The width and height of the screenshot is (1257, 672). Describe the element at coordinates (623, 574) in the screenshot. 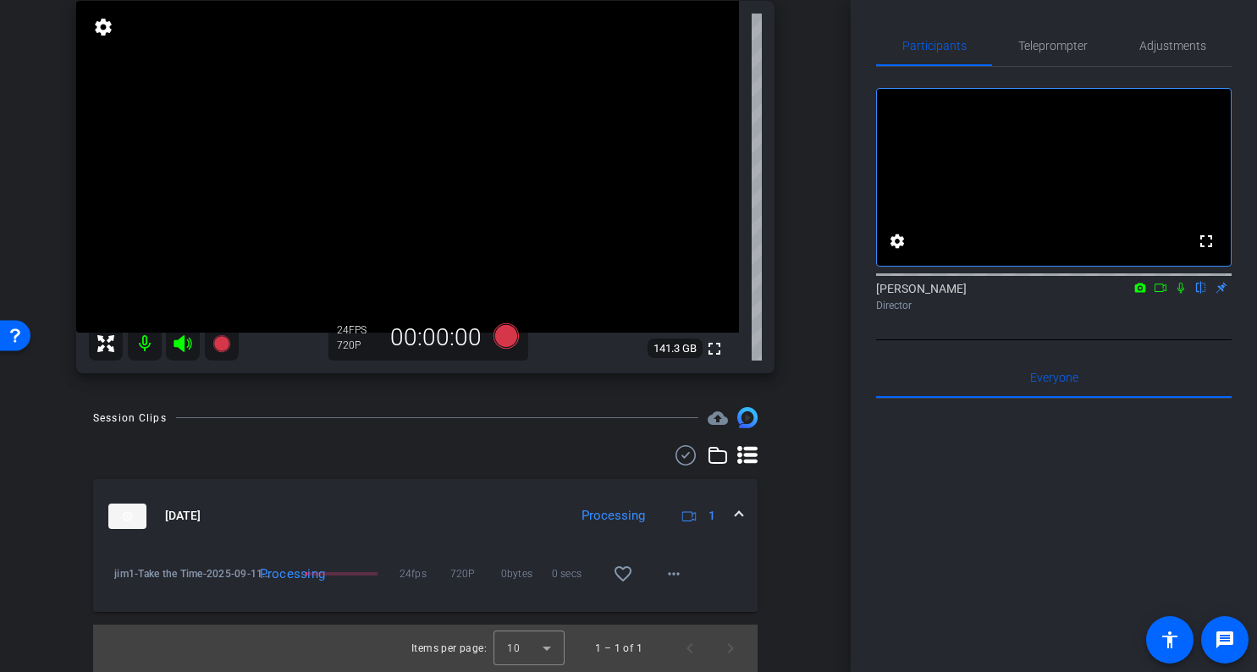

I see `mat-icon: favorite_border` at that location.